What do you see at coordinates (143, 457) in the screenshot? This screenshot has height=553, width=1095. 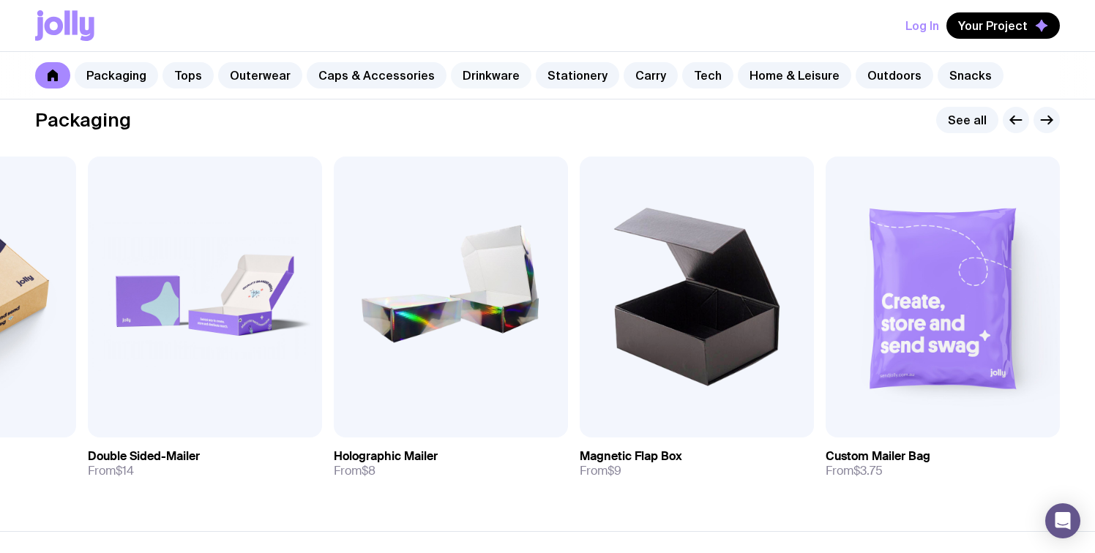 I see `h3: Double Sided-Mailer` at bounding box center [143, 457].